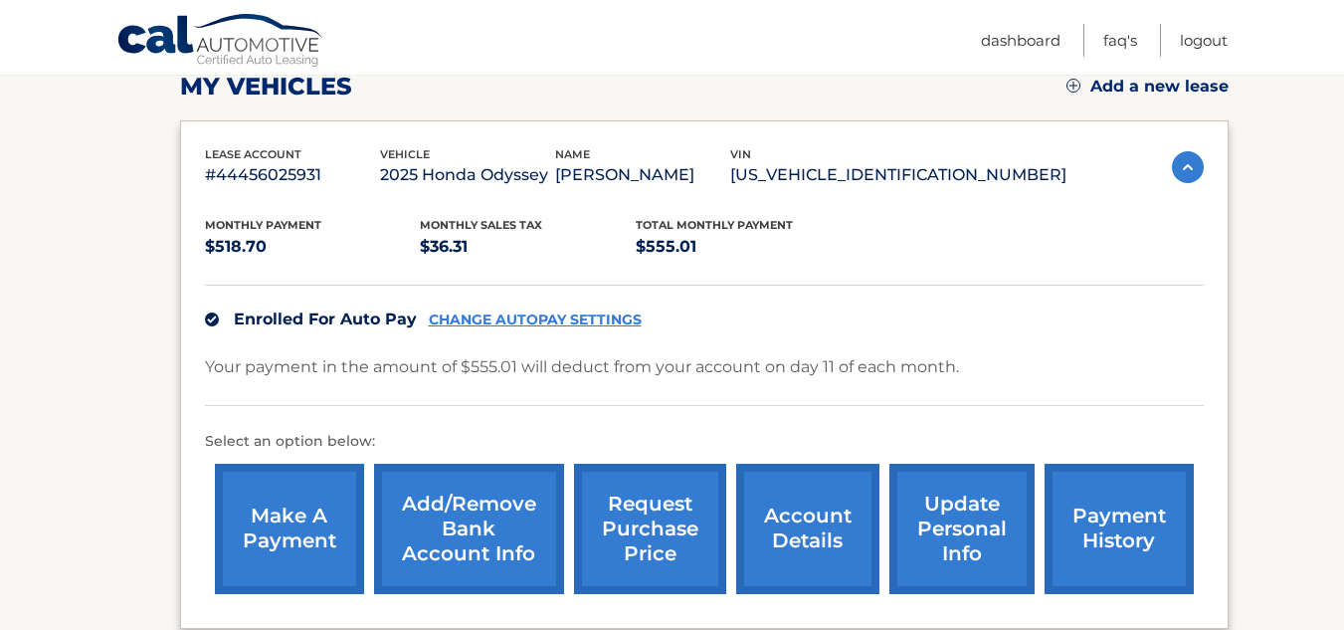 The height and width of the screenshot is (630, 1344). What do you see at coordinates (582, 367) in the screenshot?
I see `p: Your payment in the amount of $555.01 will deduct from your account on day 11 of each month.` at bounding box center [582, 367].